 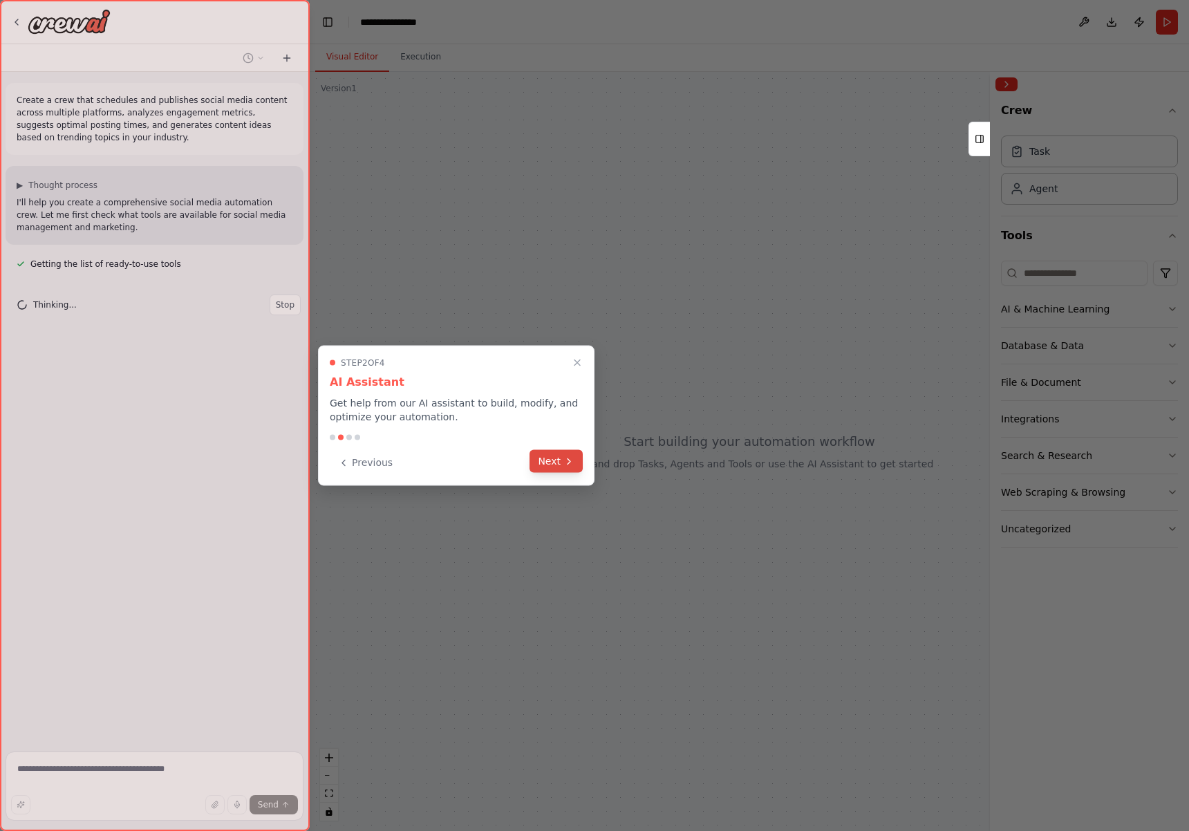 I want to click on h3: AI Assistant, so click(x=456, y=382).